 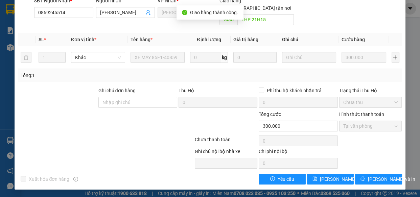 I want to click on span: kg, so click(x=224, y=57).